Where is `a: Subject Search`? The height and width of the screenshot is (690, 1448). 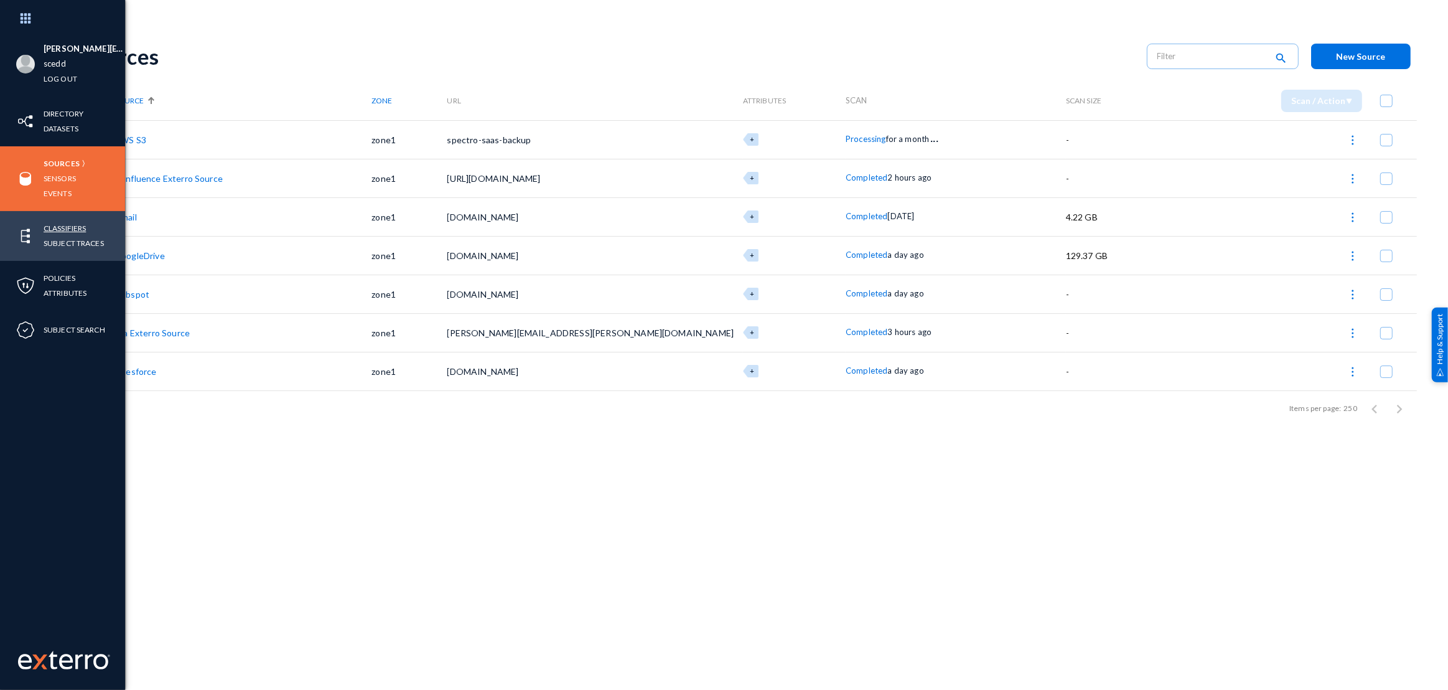 a: Subject Search is located at coordinates (74, 329).